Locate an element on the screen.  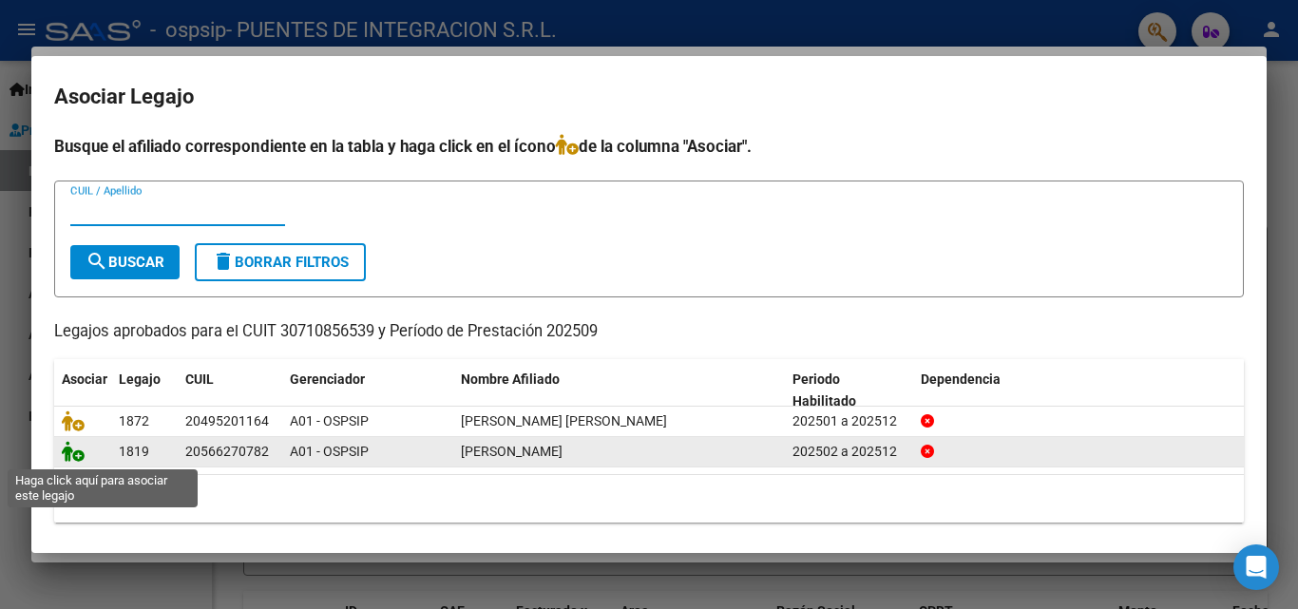
span: 1819 is located at coordinates (134, 451).